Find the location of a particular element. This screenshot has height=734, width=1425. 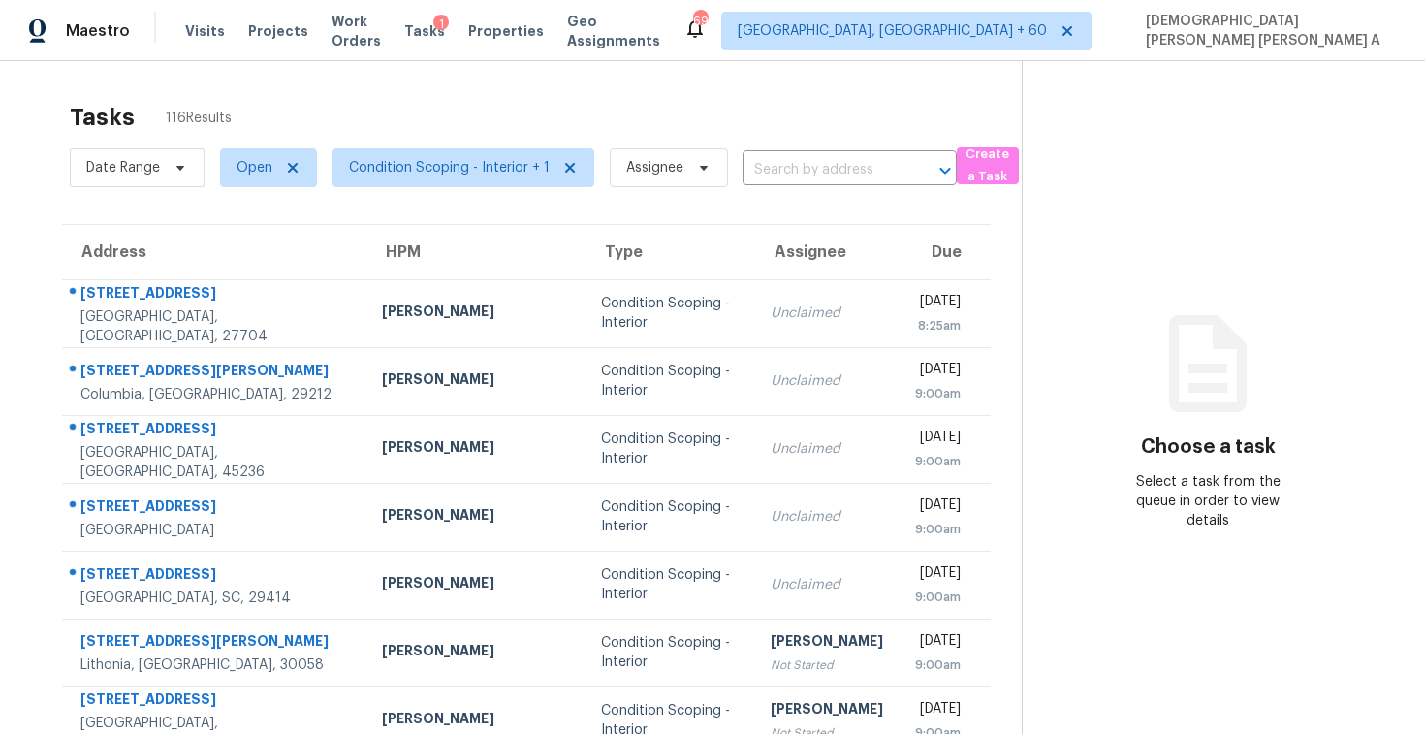

div: 1 is located at coordinates (441, 24).